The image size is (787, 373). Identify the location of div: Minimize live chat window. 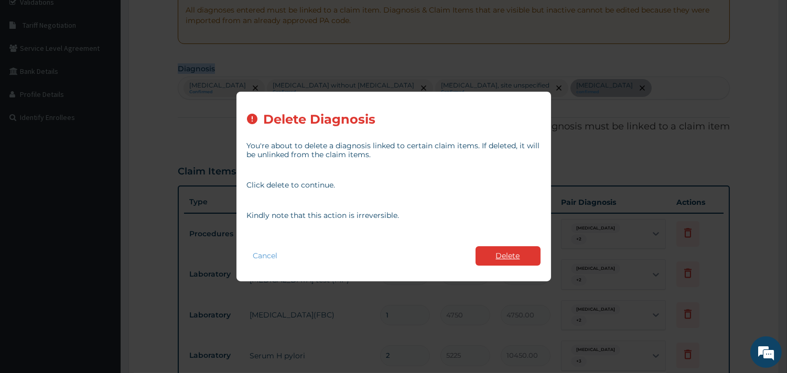
(185, 18).